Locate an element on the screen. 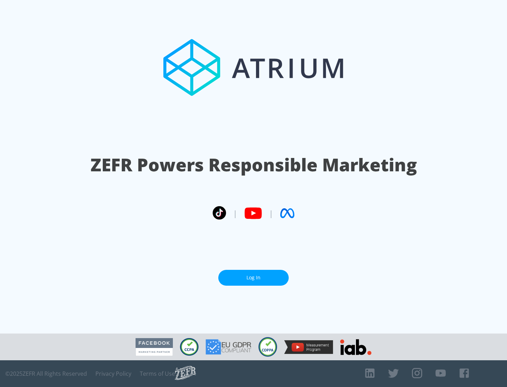 This screenshot has width=507, height=387. img: CCPA Compliant is located at coordinates (189, 347).